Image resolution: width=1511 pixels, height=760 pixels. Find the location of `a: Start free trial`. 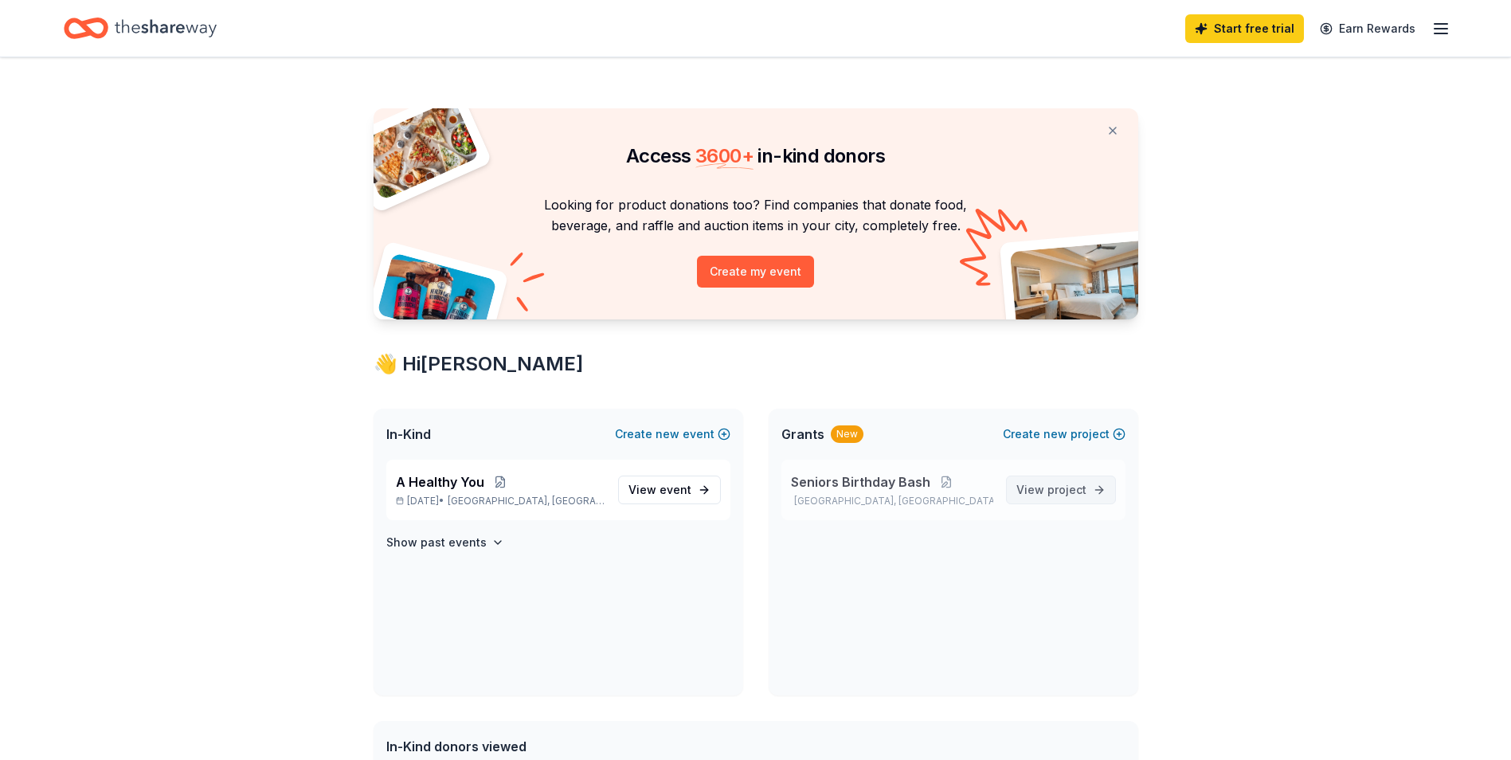

a: Start free trial is located at coordinates (1244, 29).